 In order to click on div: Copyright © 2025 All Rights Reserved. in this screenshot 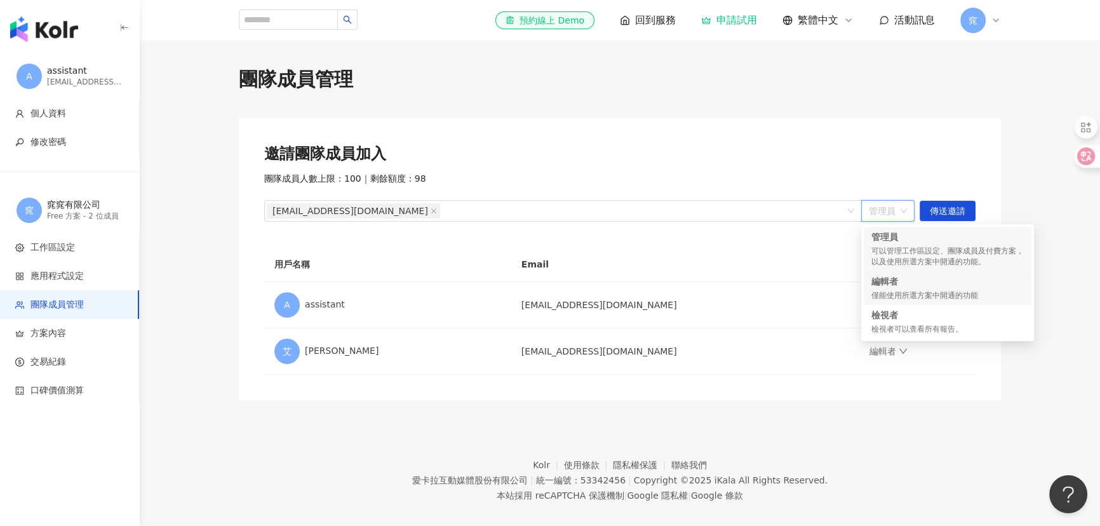, I will do `click(731, 480)`.